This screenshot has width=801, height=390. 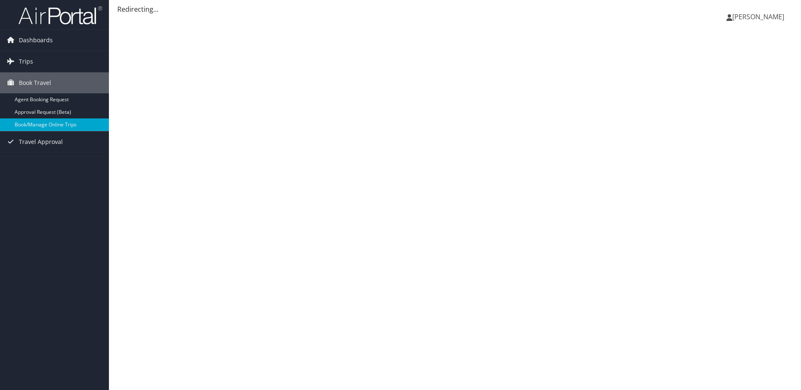 What do you see at coordinates (455, 9) in the screenshot?
I see `div: Redirecting...` at bounding box center [455, 9].